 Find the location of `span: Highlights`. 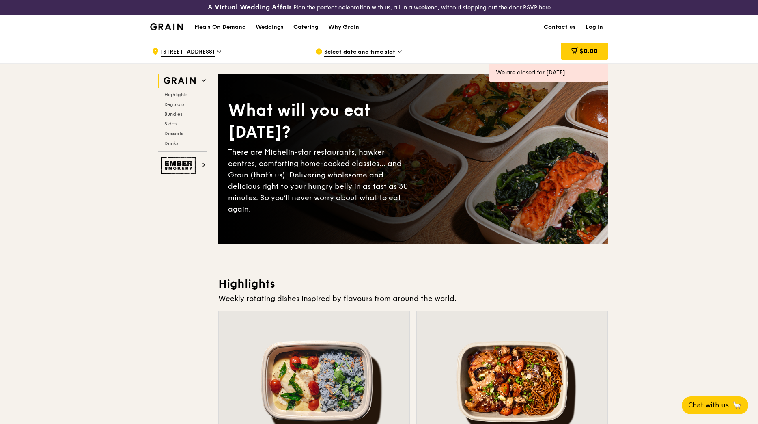

span: Highlights is located at coordinates (176, 95).